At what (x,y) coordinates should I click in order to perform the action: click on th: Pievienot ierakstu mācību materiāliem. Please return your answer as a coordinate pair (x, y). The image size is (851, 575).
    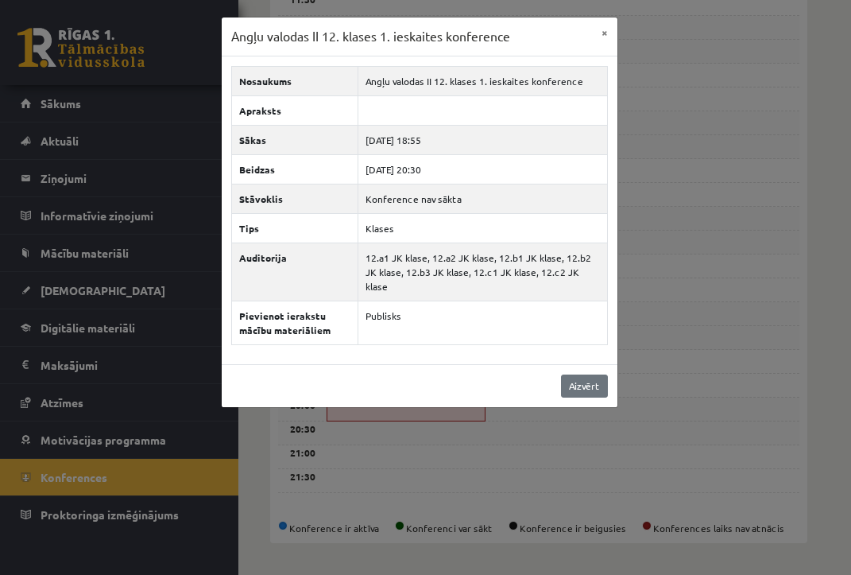
    Looking at the image, I should click on (295, 322).